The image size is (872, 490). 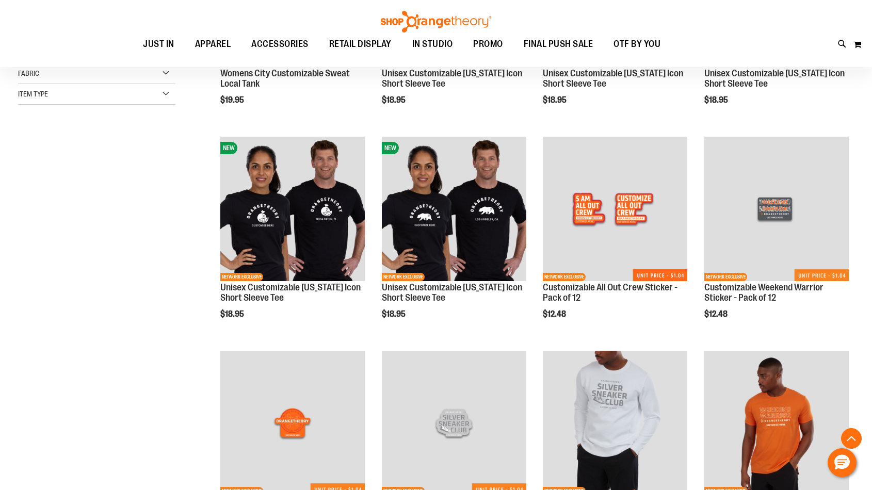 I want to click on a: RETAIL DISPLAY, so click(x=360, y=44).